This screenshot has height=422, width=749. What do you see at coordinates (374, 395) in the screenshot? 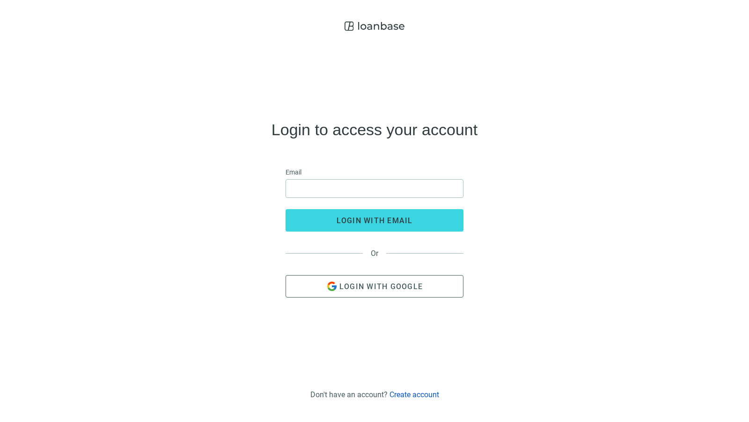
I see `div: Don't have an account?` at bounding box center [374, 395].